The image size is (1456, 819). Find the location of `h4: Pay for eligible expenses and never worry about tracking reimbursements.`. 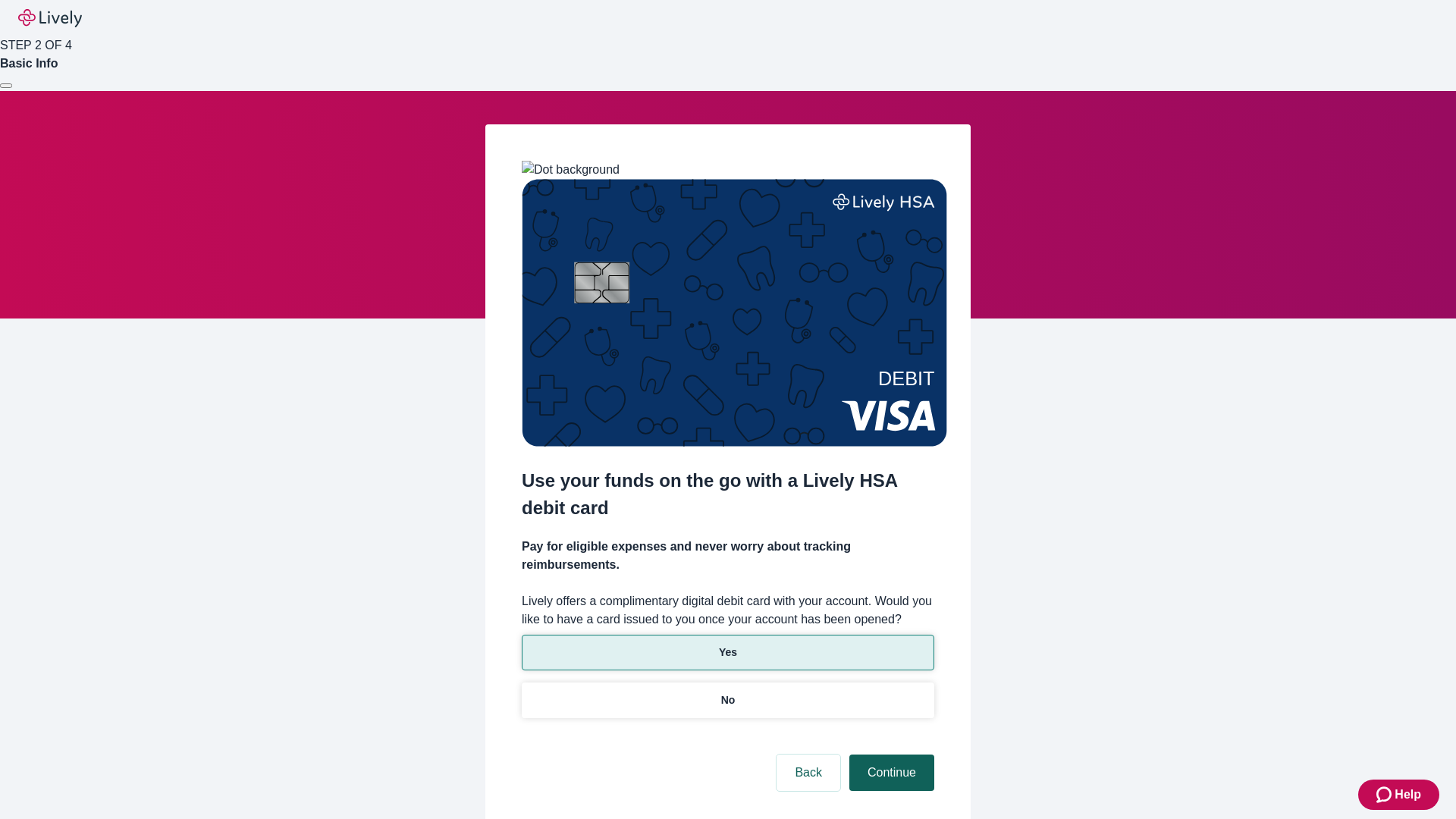

h4: Pay for eligible expenses and never worry about tracking reimbursements. is located at coordinates (728, 556).